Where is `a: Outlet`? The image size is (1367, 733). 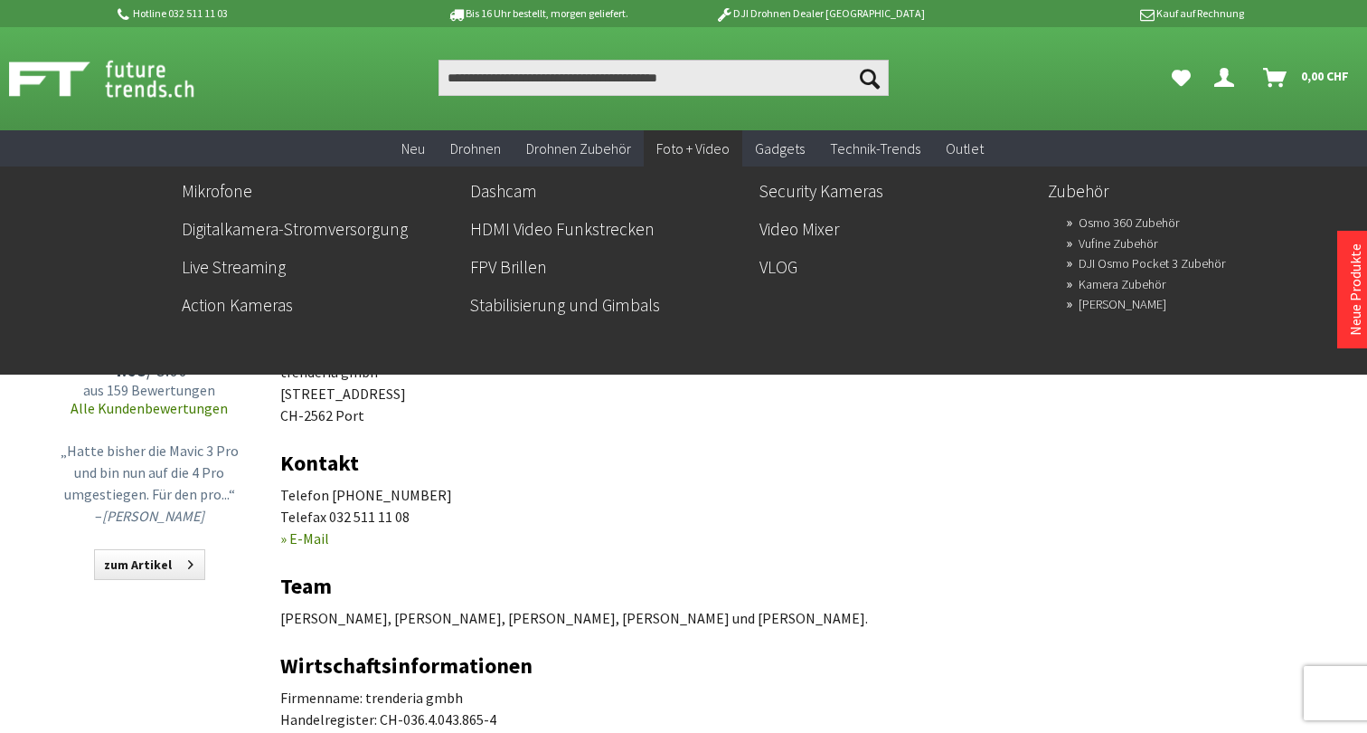
a: Outlet is located at coordinates (965, 148).